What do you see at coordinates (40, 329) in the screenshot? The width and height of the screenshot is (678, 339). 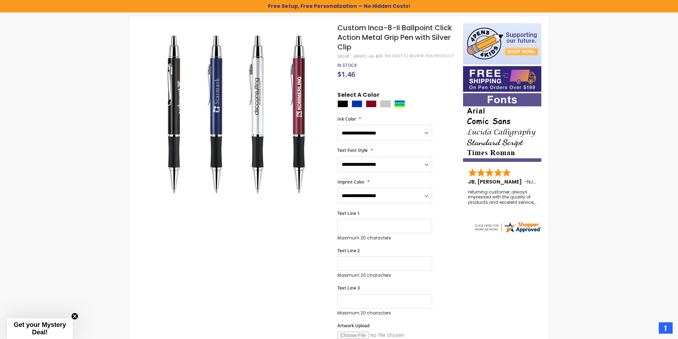 I see `div: Get your Mystery Deal!Close teaser` at bounding box center [40, 329].